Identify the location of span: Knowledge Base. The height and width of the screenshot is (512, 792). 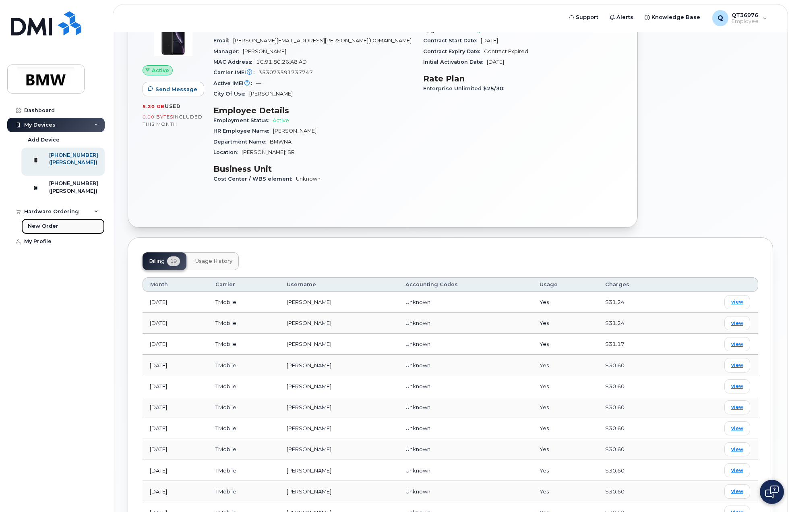
(676, 17).